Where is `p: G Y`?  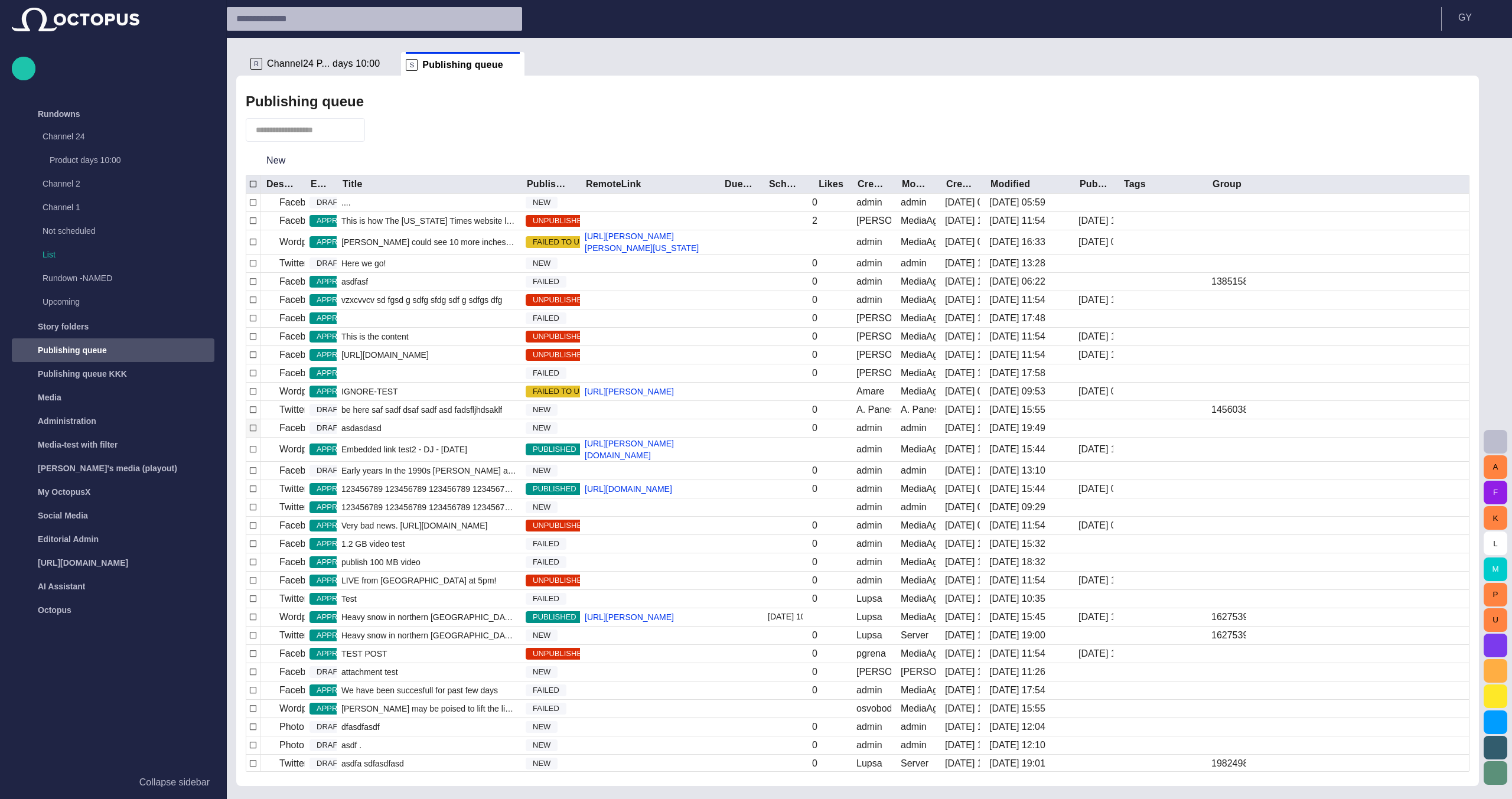 p: G Y is located at coordinates (1465, 17).